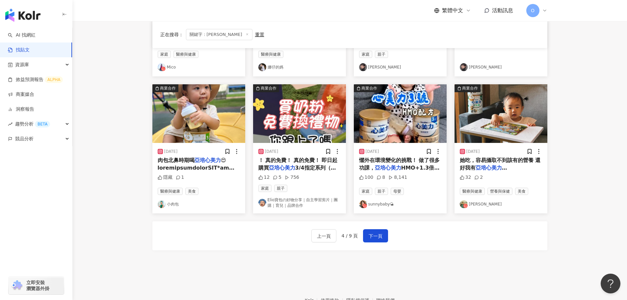 The height and width of the screenshot is (300, 627). What do you see at coordinates (298, 164) in the screenshot?
I see `span: ！ 真的免費！ 真的免費！ 即日起購買` at bounding box center [298, 164].